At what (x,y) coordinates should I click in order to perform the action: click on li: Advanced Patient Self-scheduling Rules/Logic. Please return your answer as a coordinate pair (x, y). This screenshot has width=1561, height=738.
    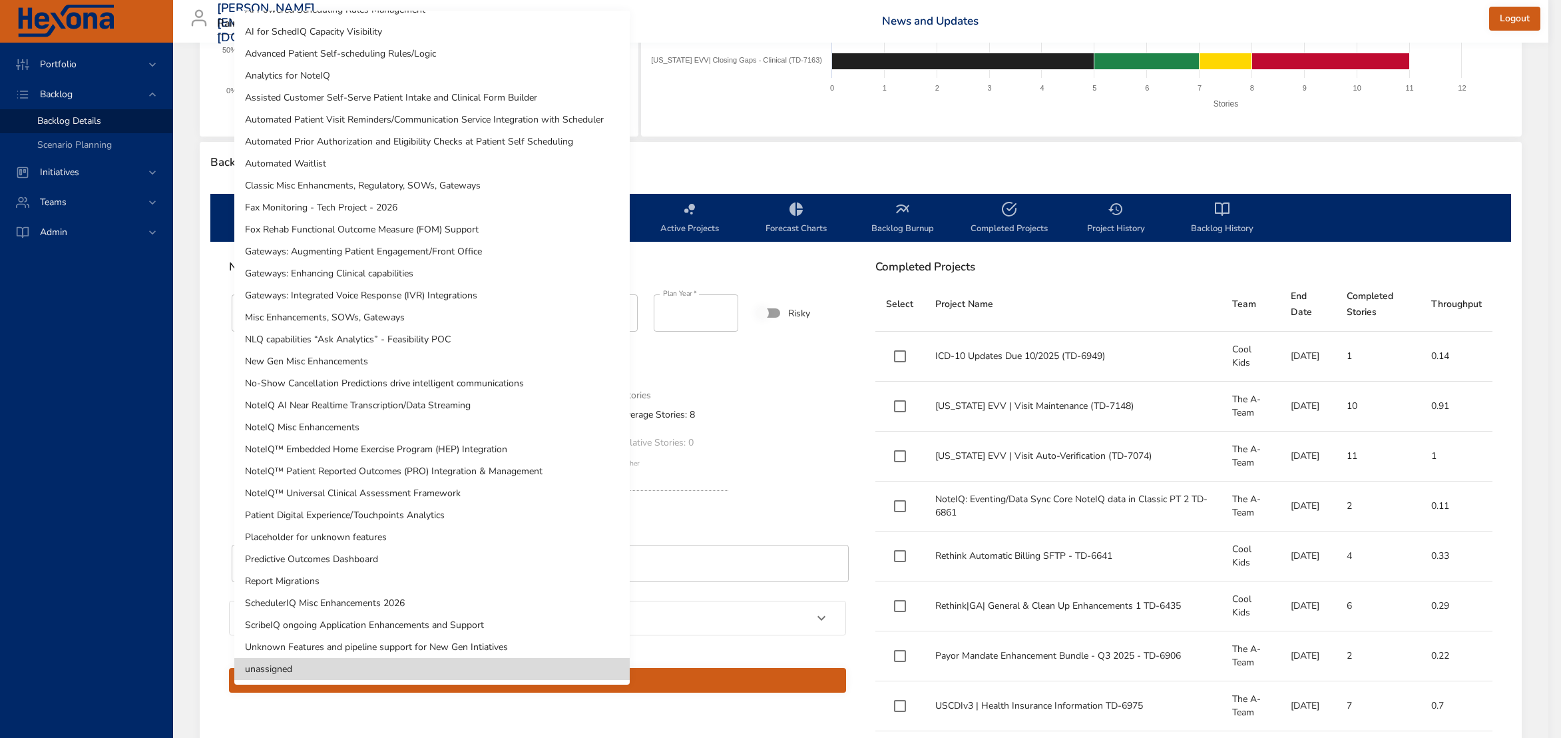
    Looking at the image, I should click on (432, 53).